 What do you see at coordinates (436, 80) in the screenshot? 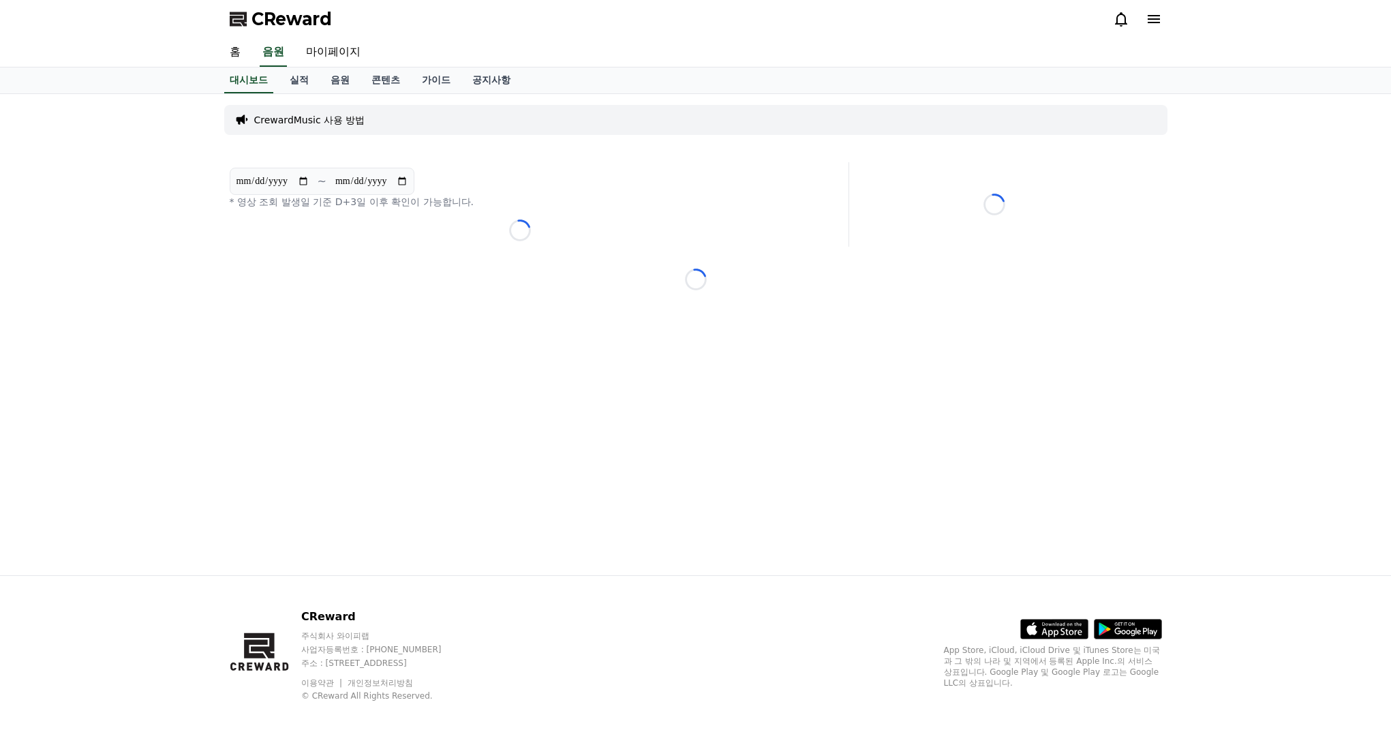
I see `a: 가이드` at bounding box center [436, 80].